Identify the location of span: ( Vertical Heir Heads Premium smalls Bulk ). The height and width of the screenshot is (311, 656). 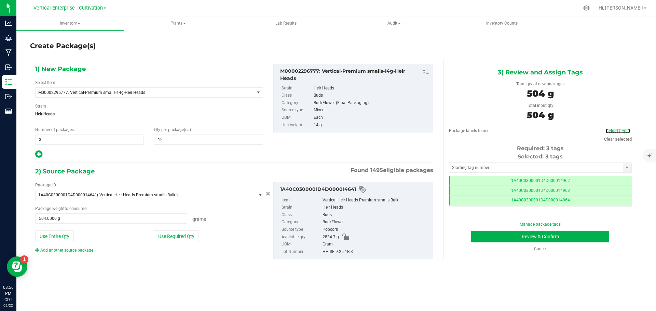
(137, 195).